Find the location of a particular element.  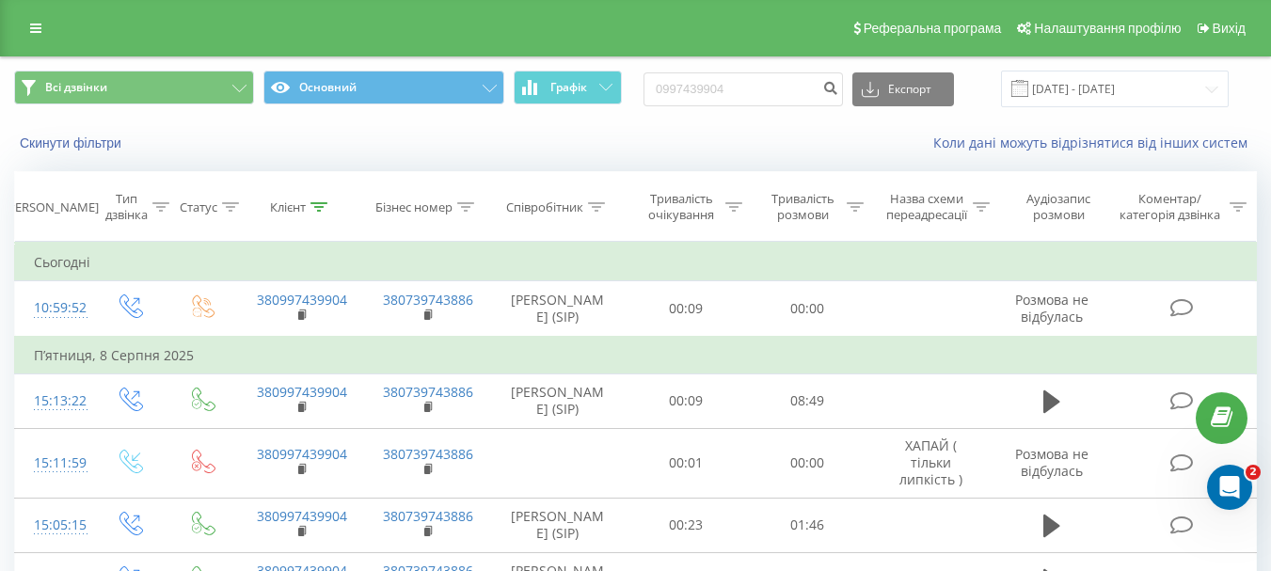

div: Співробітник is located at coordinates (545, 207).